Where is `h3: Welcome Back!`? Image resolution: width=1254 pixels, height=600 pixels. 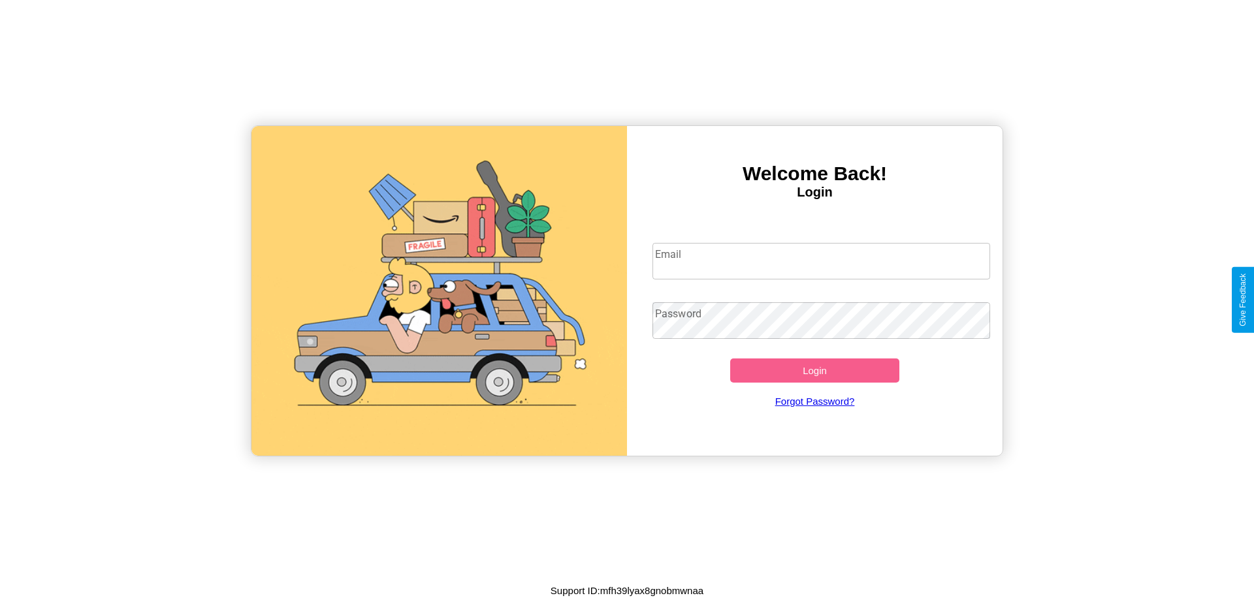
h3: Welcome Back! is located at coordinates (814, 174).